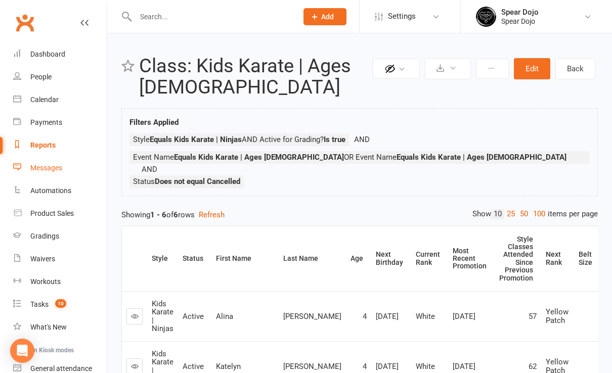 The image size is (612, 373). What do you see at coordinates (162, 316) in the screenshot?
I see `span: Kids Karate | Ninjas` at bounding box center [162, 316].